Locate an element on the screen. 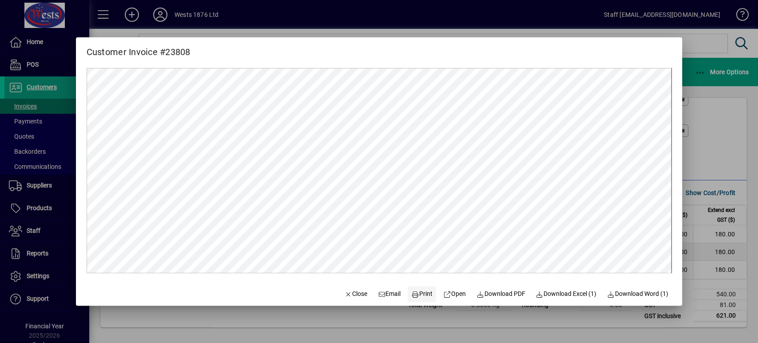  span: Close is located at coordinates (355, 293).